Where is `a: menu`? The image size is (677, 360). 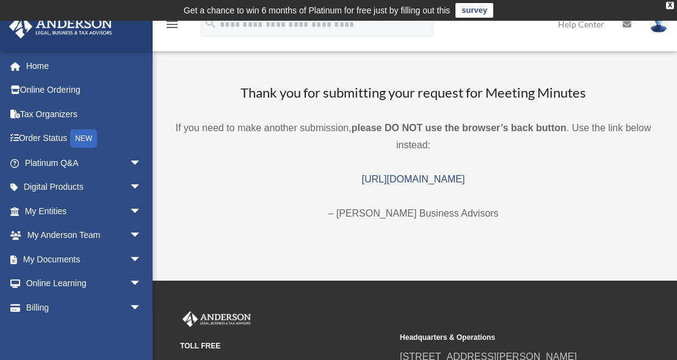 a: menu is located at coordinates (172, 26).